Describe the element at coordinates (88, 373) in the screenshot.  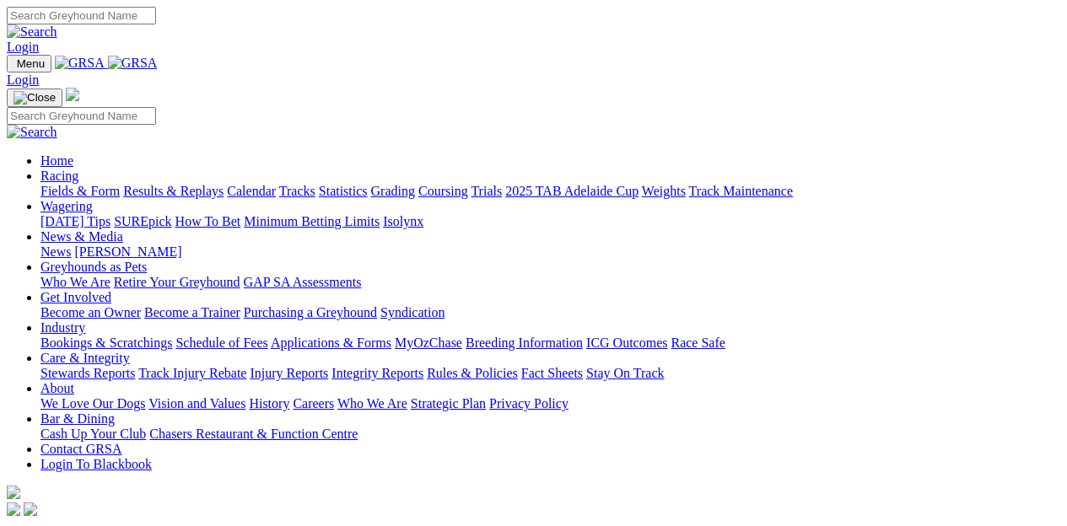
I see `a: Stewards Reports` at that location.